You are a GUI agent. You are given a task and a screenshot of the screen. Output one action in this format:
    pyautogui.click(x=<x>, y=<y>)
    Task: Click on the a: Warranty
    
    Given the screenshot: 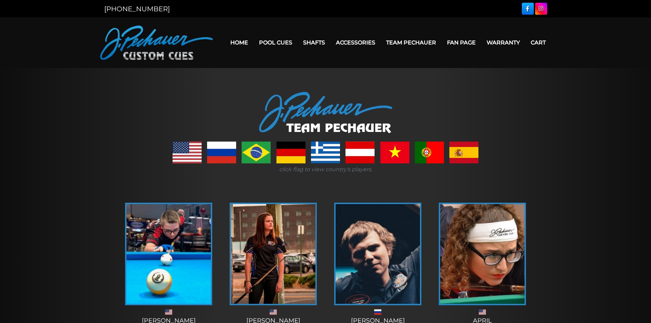 What is the action you would take?
    pyautogui.click(x=503, y=42)
    